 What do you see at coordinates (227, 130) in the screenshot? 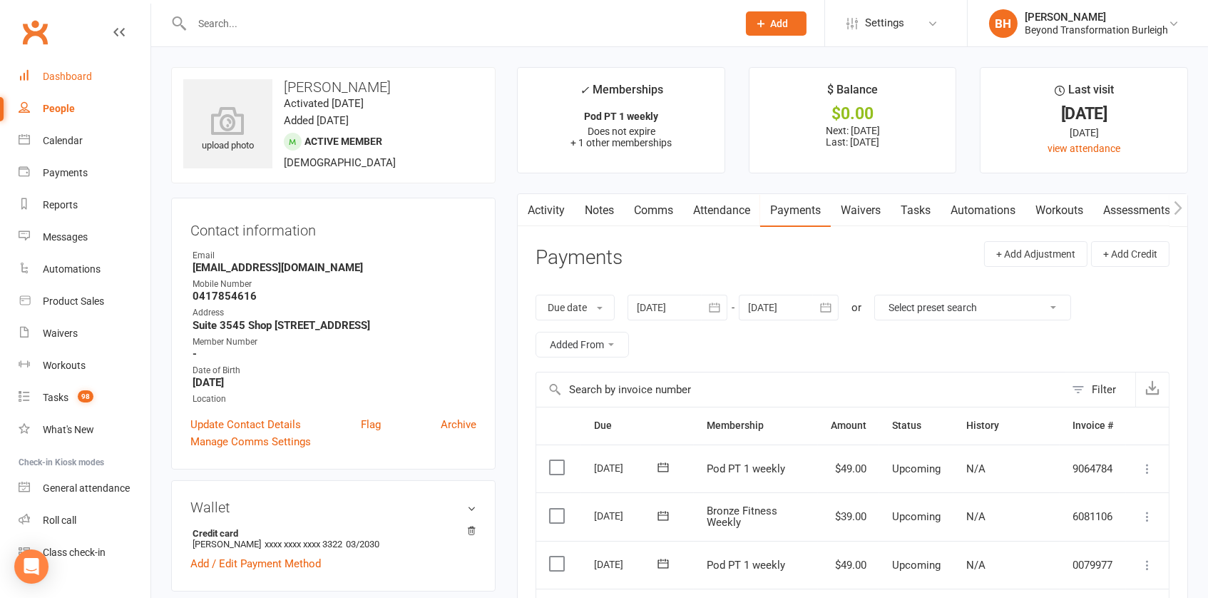
I see `div: upload photo` at bounding box center [227, 130].